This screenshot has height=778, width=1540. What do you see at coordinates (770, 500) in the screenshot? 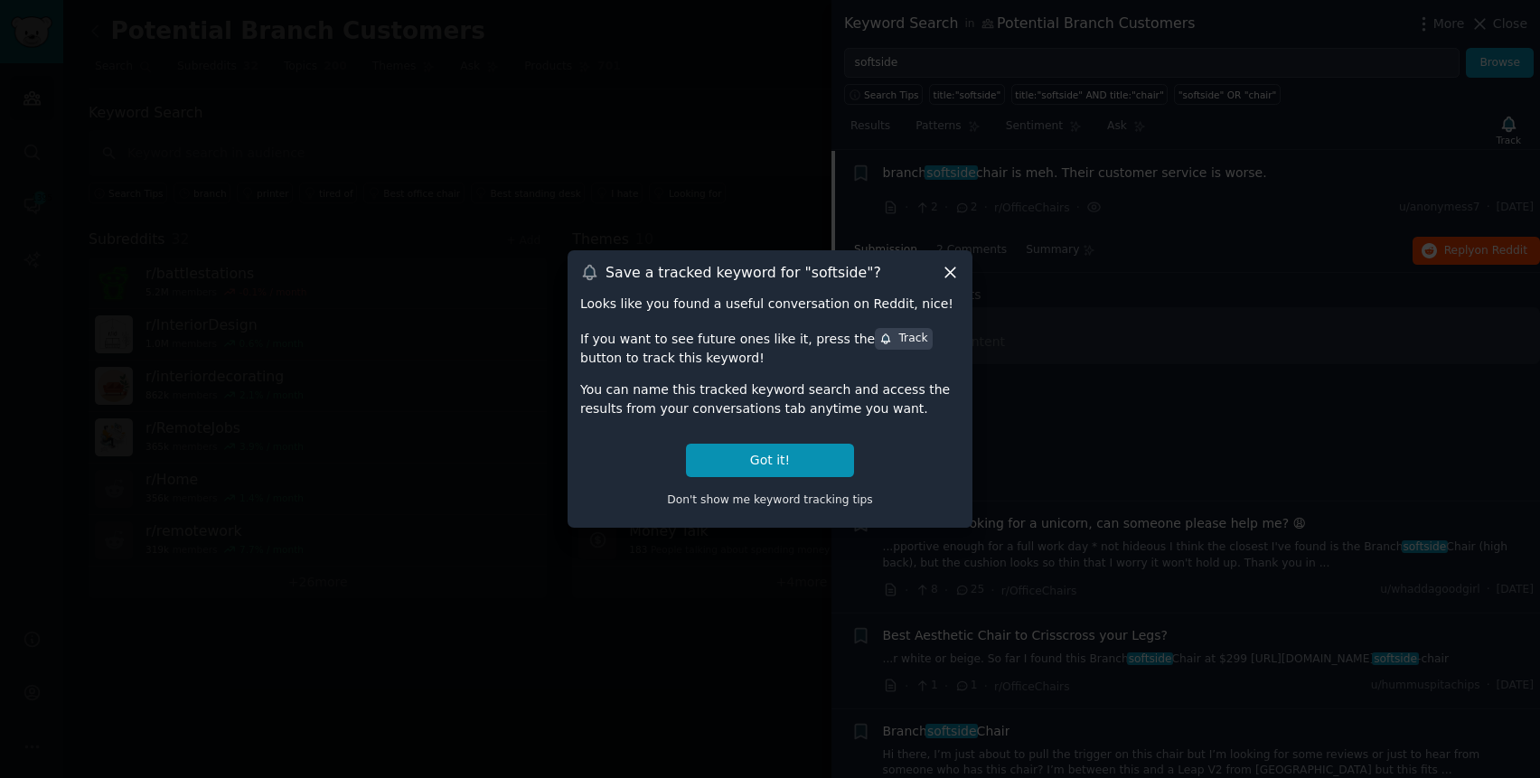
I see `span: Don't show me keyword tracking tips` at bounding box center [770, 500].